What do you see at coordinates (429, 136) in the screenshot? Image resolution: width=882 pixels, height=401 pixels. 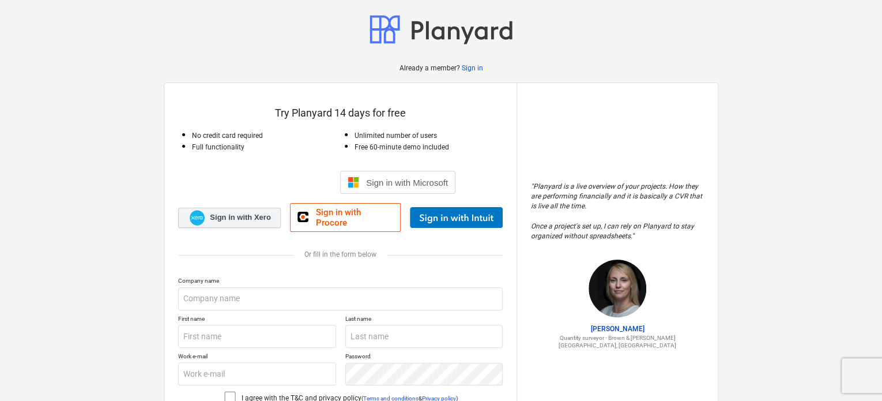 I see `p: Unlimited number of users` at bounding box center [429, 136].